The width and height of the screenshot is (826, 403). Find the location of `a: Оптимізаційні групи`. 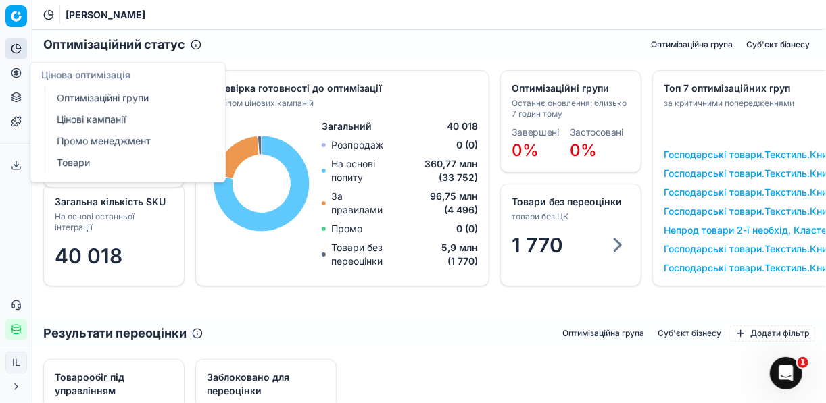

a: Оптимізаційні групи is located at coordinates (130, 98).